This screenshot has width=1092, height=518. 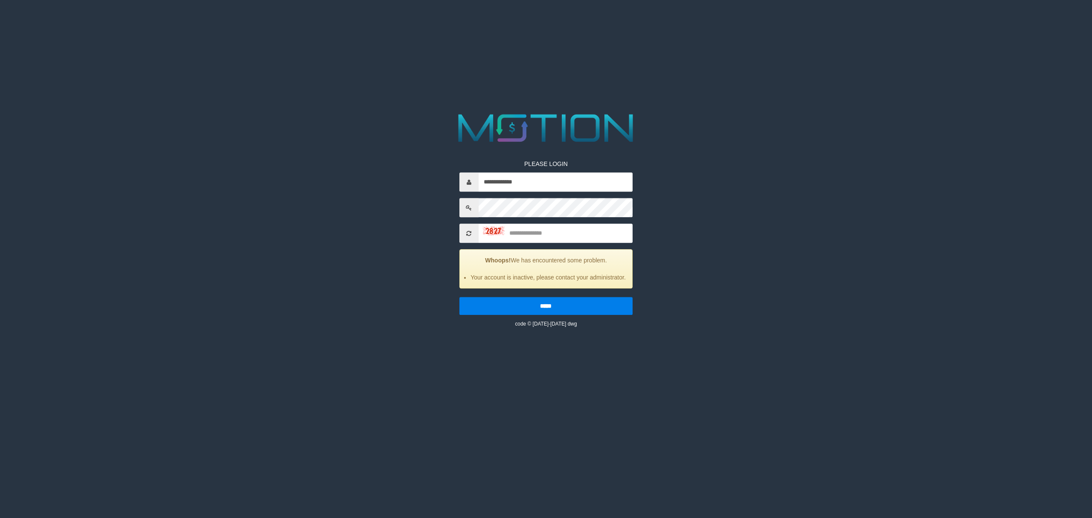 I want to click on li: Your account is inactive, please contact your administrator., so click(x=548, y=277).